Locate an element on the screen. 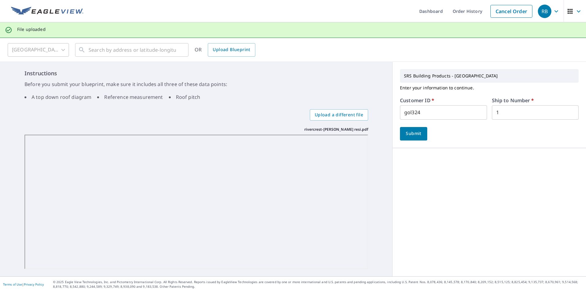  p: © 2025 Eagle View Technologies, Inc. and Pictometry International Corp. All Rights Reserved. Repo... is located at coordinates (318, 285).